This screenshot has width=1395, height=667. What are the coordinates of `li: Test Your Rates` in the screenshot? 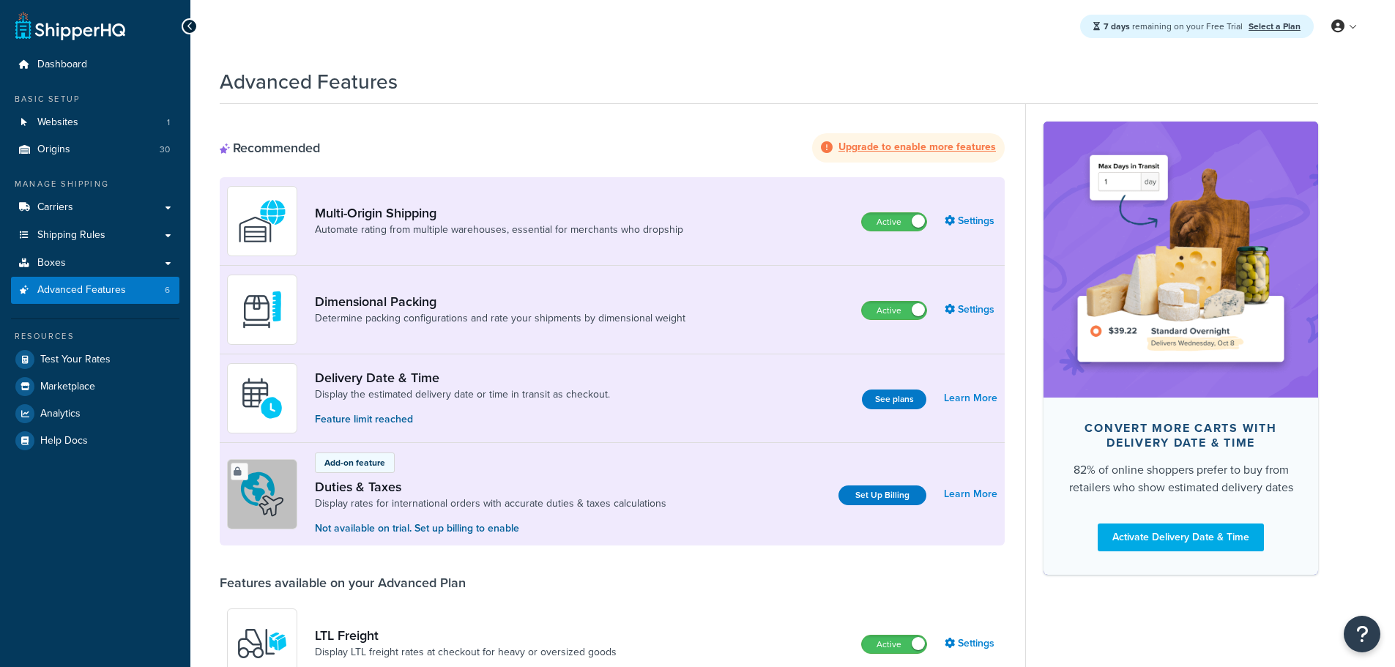 It's located at (95, 359).